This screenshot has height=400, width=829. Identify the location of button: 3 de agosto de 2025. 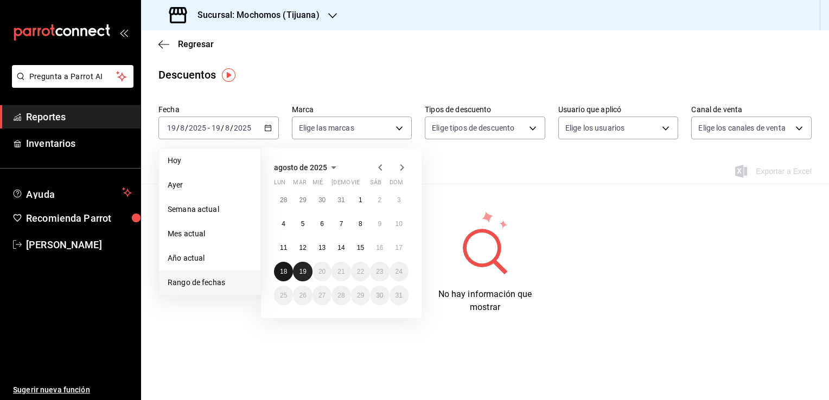
(399, 200).